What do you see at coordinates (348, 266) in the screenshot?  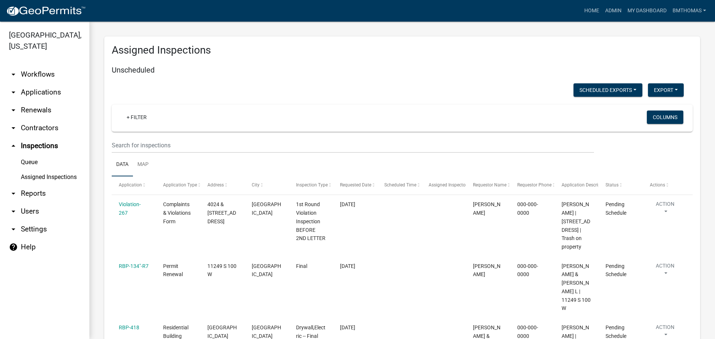 I see `span: 06/17/2025` at bounding box center [348, 266].